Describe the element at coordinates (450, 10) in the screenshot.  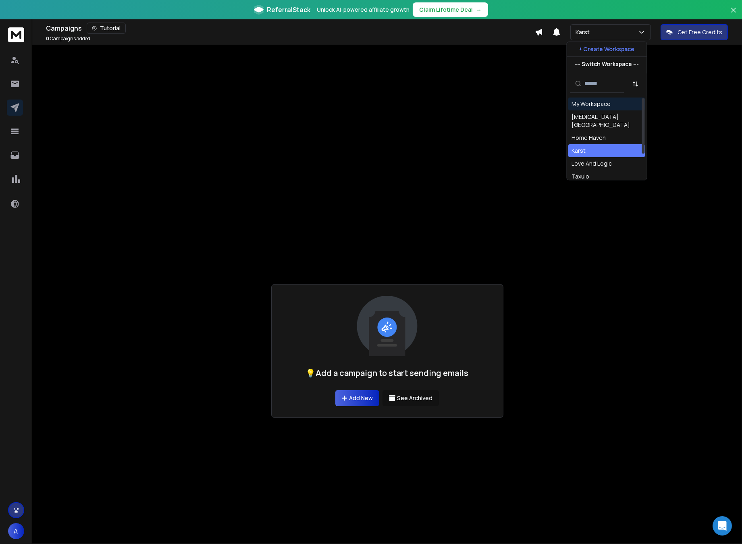
I see `button: Claim Lifetime Deal→` at that location.